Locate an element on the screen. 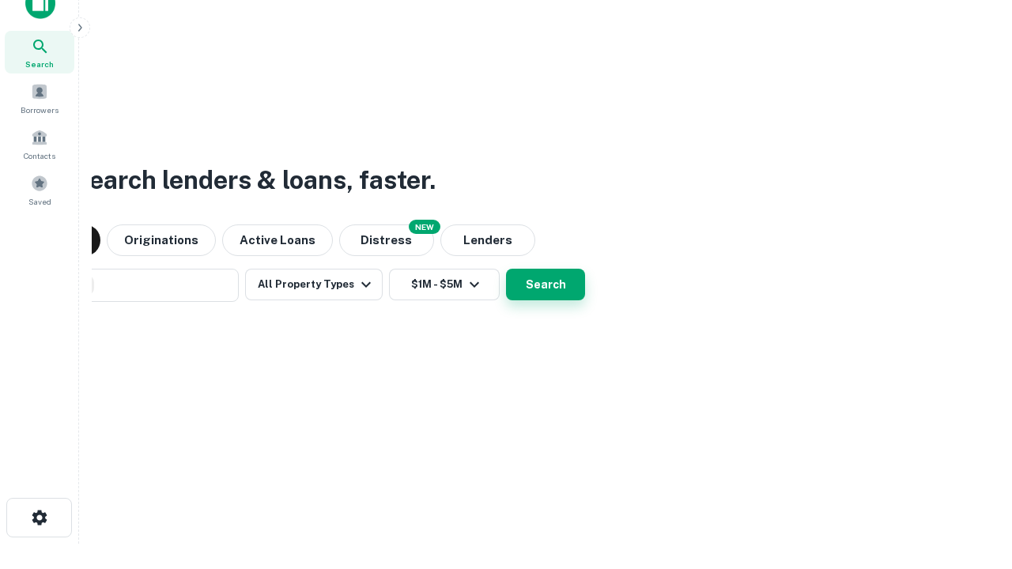 The width and height of the screenshot is (1012, 569). button: Active Loans is located at coordinates (278, 240).